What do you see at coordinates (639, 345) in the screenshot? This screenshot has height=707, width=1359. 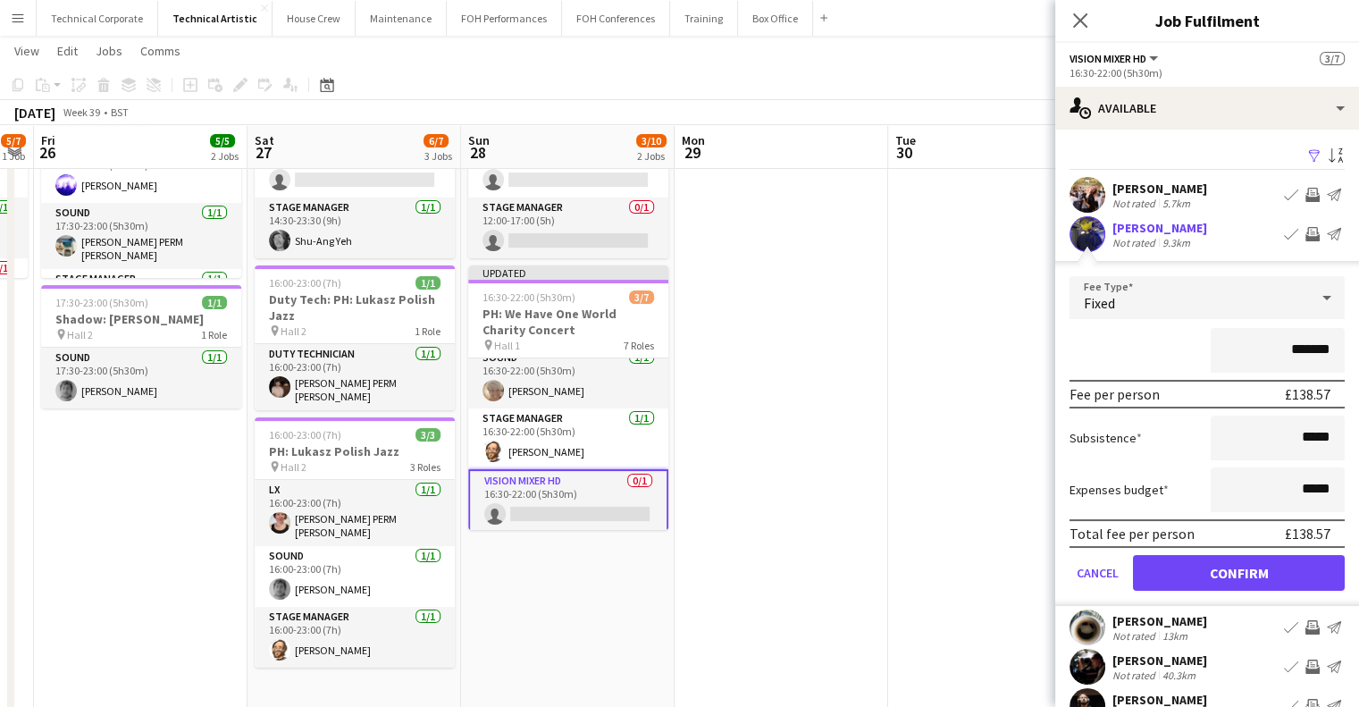 I see `span: 7 Roles` at bounding box center [639, 345].